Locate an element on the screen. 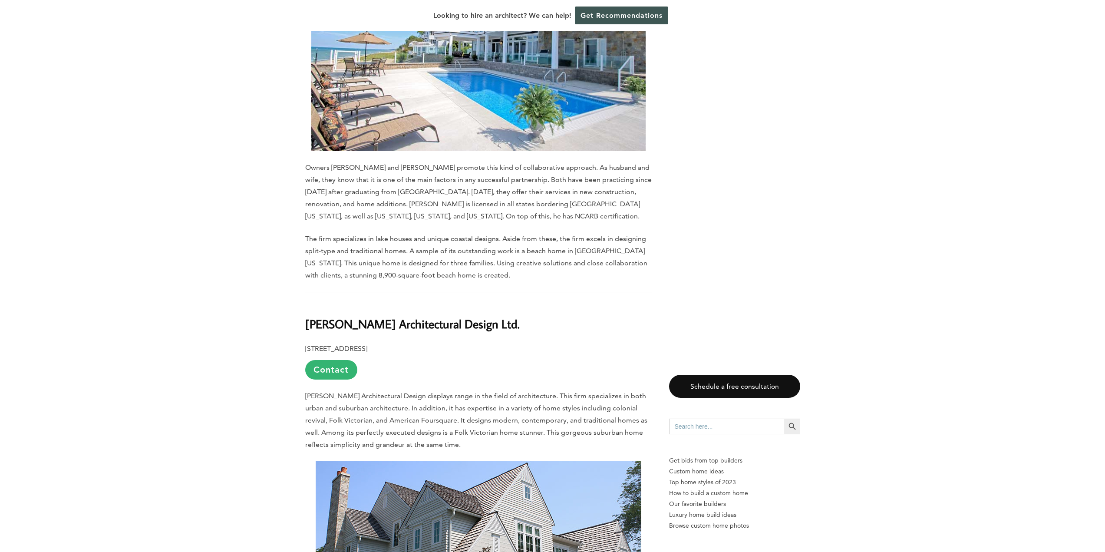 The height and width of the screenshot is (552, 1105). input: Search here... is located at coordinates (727, 426).